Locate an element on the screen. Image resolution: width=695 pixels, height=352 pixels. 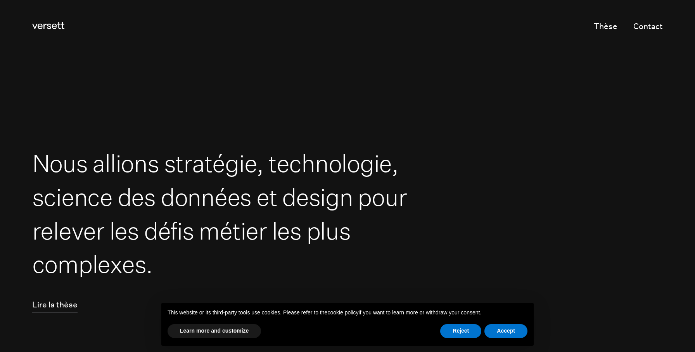
button: Learn more and customize is located at coordinates (214, 331).